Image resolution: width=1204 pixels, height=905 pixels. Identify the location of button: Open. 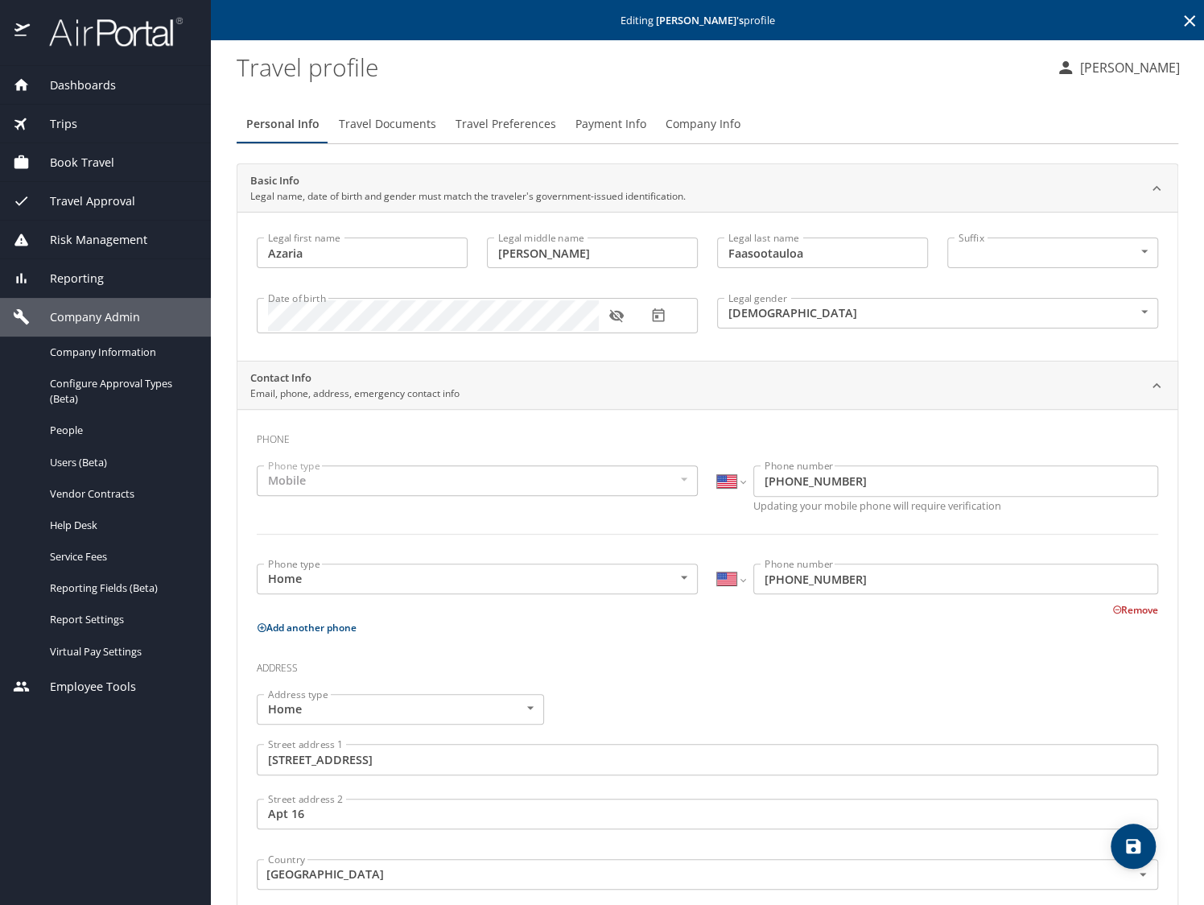
(1143, 874).